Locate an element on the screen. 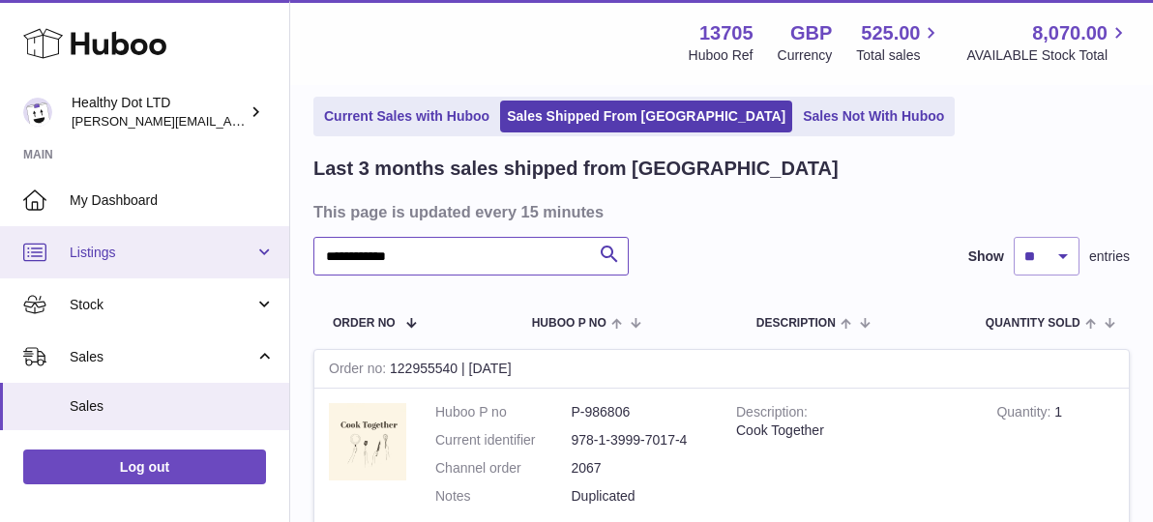  p: Duplicated is located at coordinates (639, 496).